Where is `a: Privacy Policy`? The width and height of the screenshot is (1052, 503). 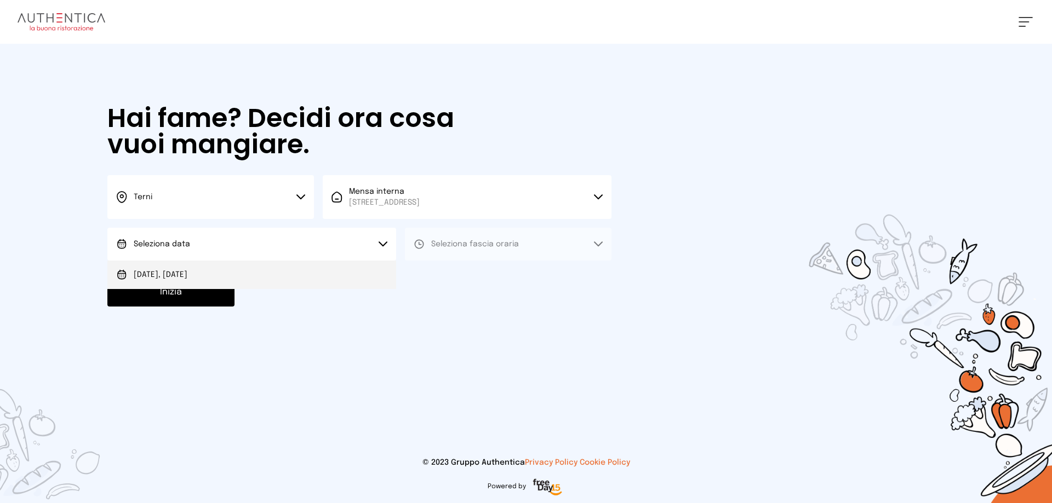
a: Privacy Policy is located at coordinates (551, 463).